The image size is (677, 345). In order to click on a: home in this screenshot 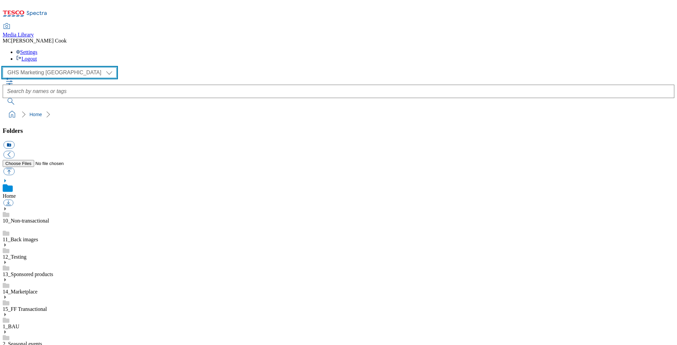, I will do `click(12, 115)`.